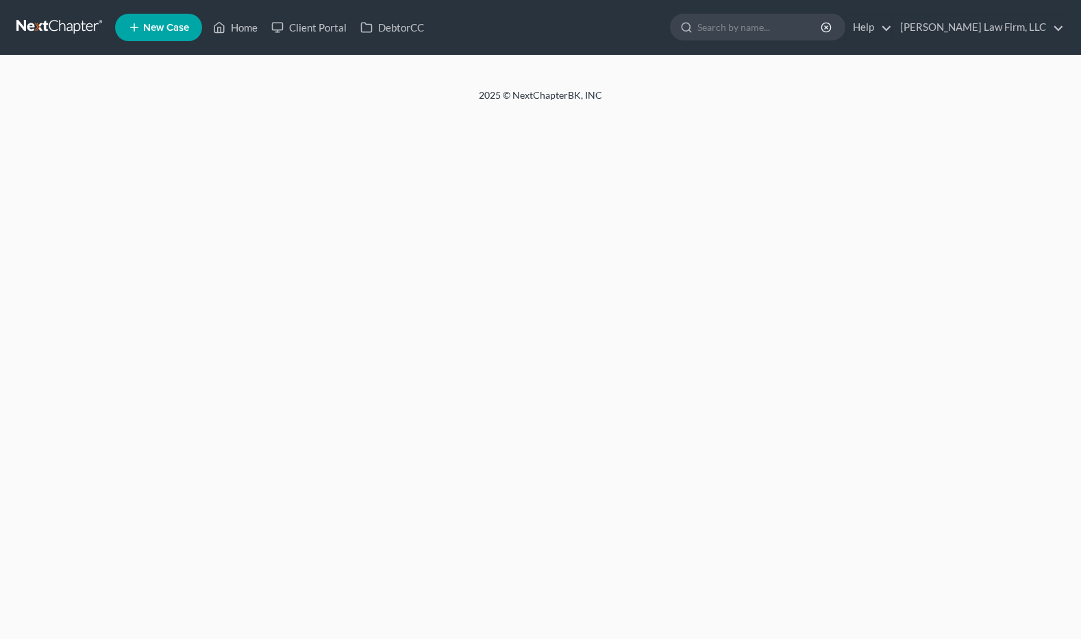 This screenshot has width=1081, height=639. What do you see at coordinates (760, 27) in the screenshot?
I see `input: Search by name...` at bounding box center [760, 27].